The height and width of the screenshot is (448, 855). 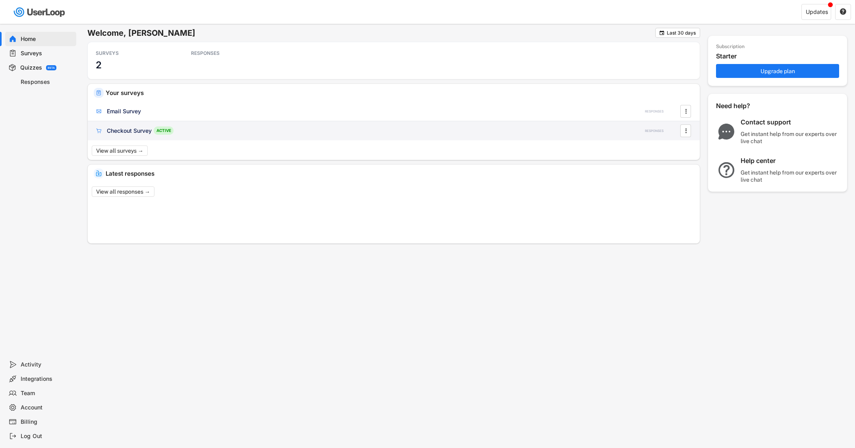 I want to click on div: Account, so click(x=47, y=407).